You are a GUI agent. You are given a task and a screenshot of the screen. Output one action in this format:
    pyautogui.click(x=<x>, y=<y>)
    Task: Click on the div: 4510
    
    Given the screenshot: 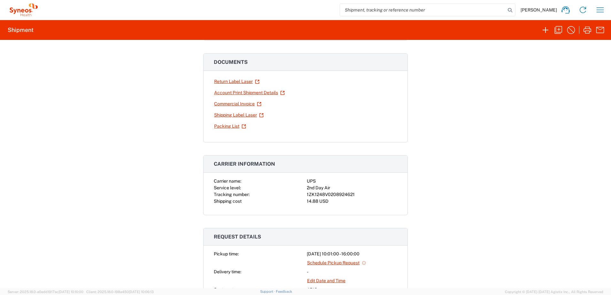 What is the action you would take?
    pyautogui.click(x=352, y=290)
    